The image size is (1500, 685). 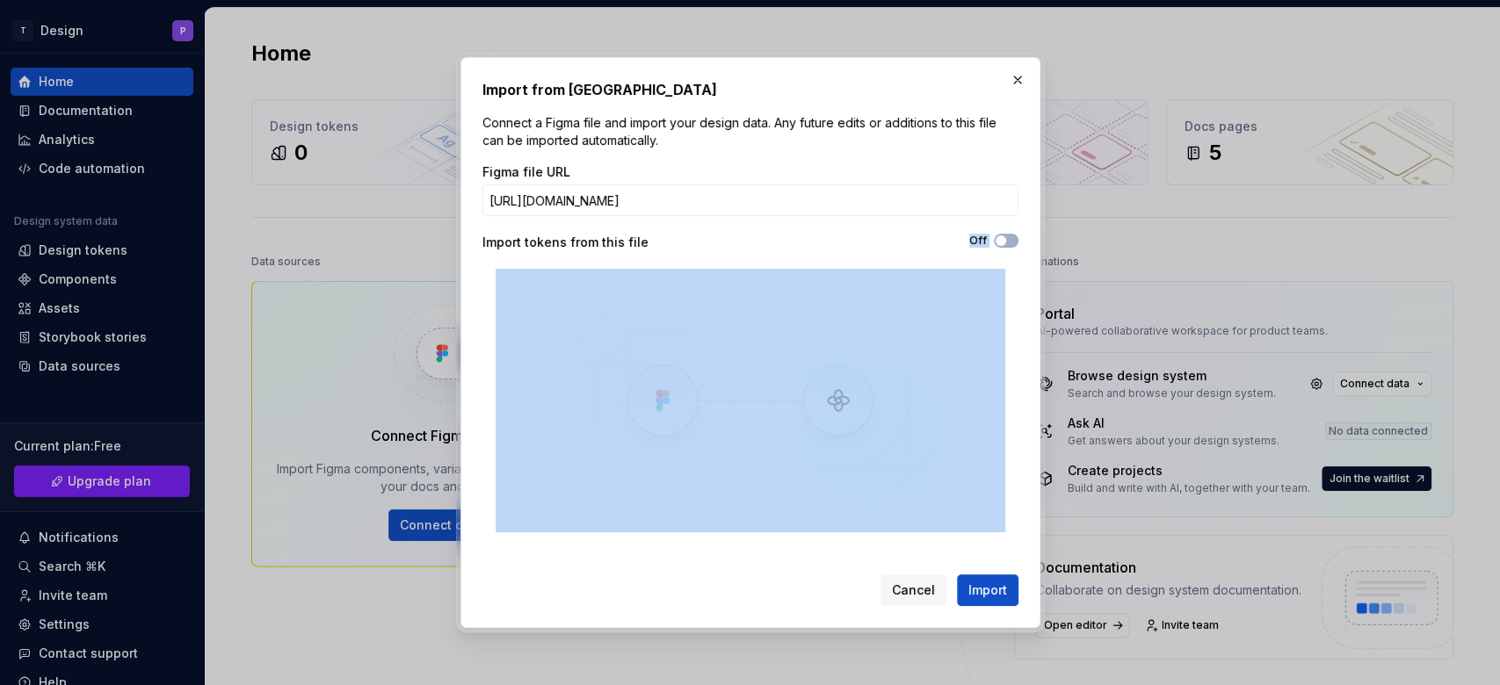 What do you see at coordinates (978, 241) in the screenshot?
I see `label: Off` at bounding box center [978, 241].